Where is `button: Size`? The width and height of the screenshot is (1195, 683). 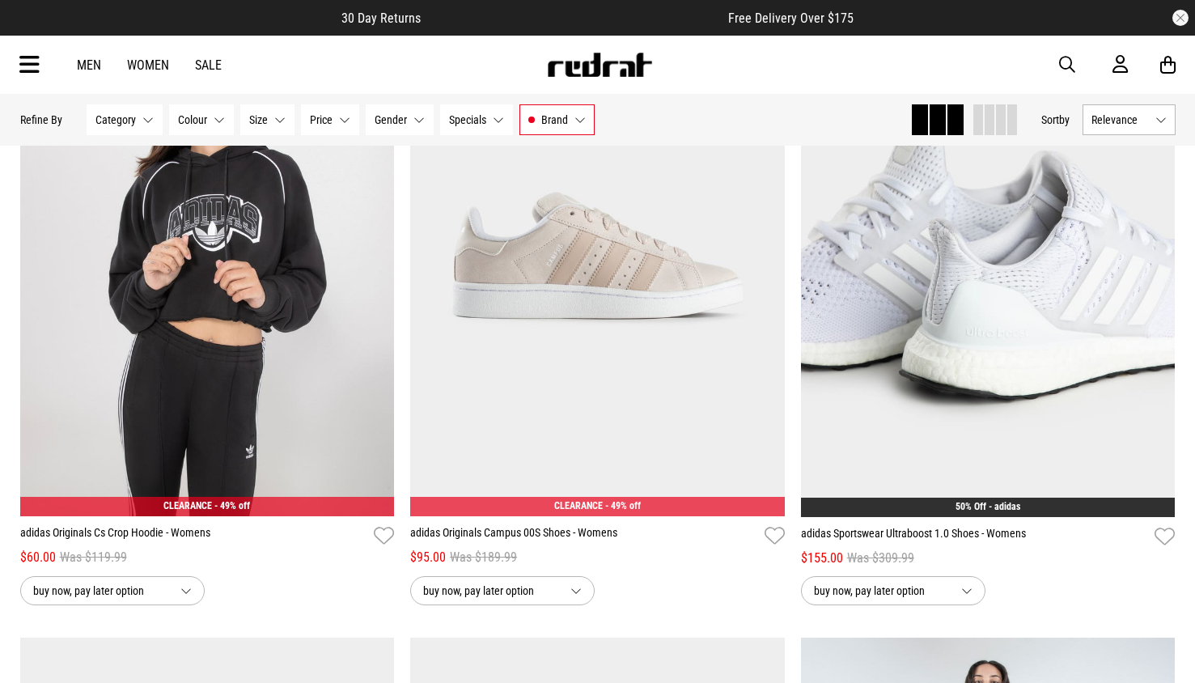
button: Size is located at coordinates (267, 120).